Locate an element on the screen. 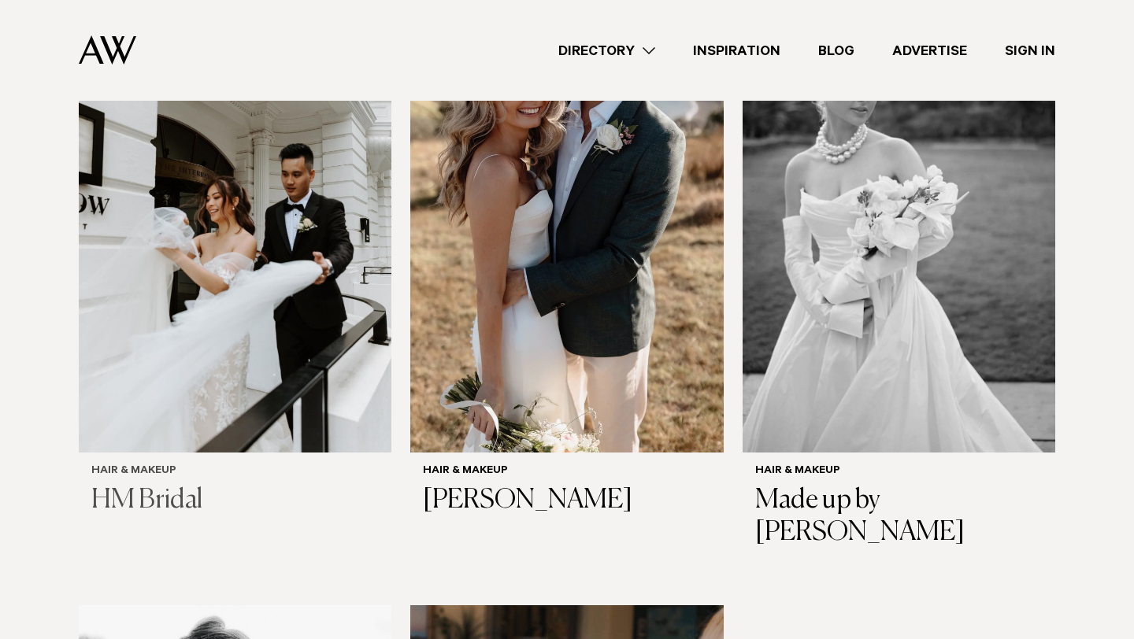 Image resolution: width=1134 pixels, height=639 pixels. a: Inspiration is located at coordinates (736, 50).